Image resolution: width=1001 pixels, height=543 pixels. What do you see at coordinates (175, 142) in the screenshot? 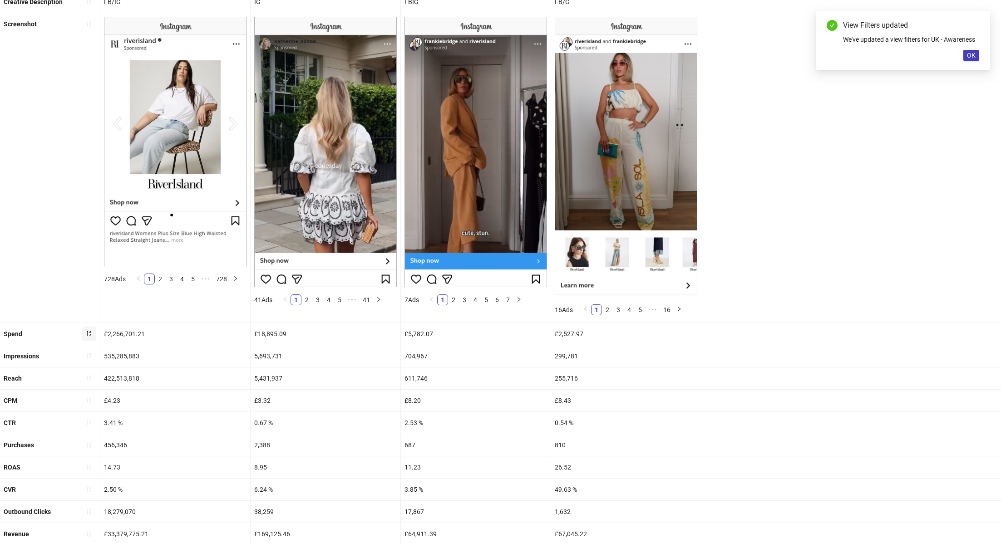
I see `img: Screenshot 23845889211740598` at bounding box center [175, 142].